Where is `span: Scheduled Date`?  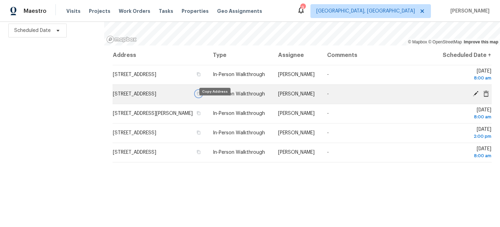 span: Scheduled Date is located at coordinates (32, 31).